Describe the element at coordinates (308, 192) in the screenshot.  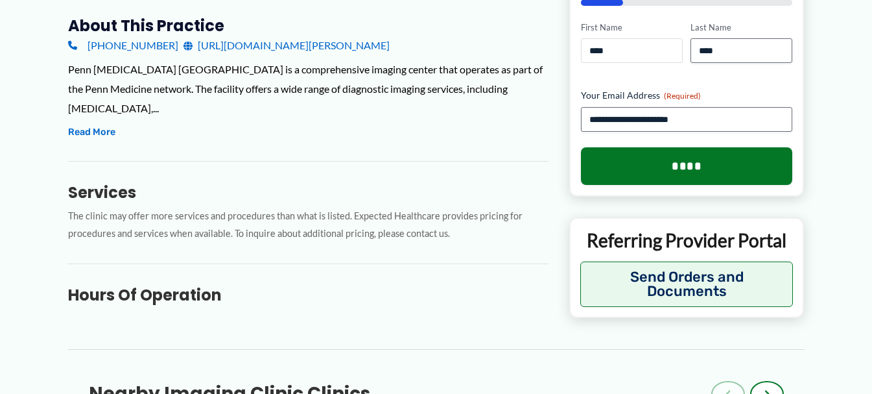
I see `h3: Services` at that location.